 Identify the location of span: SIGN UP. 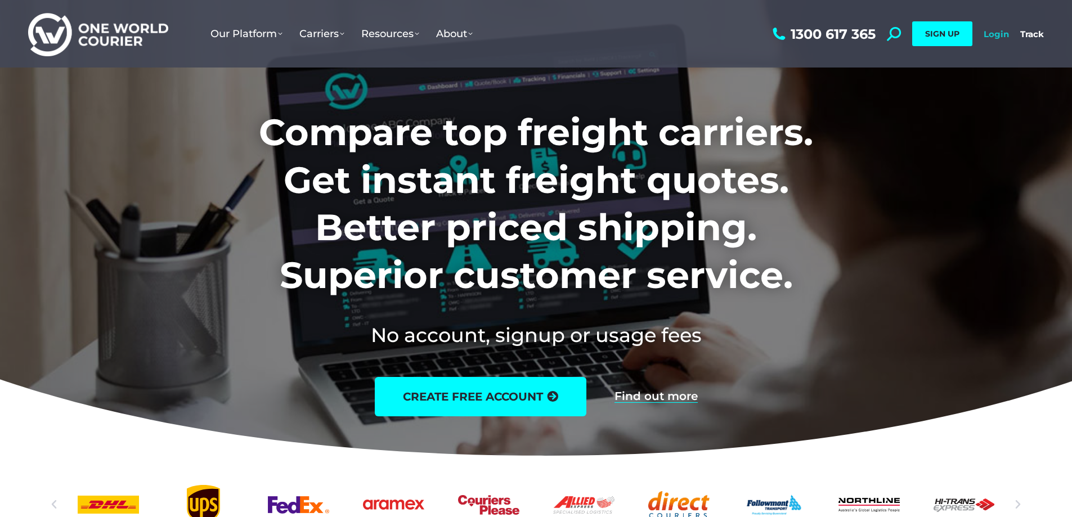
(942, 34).